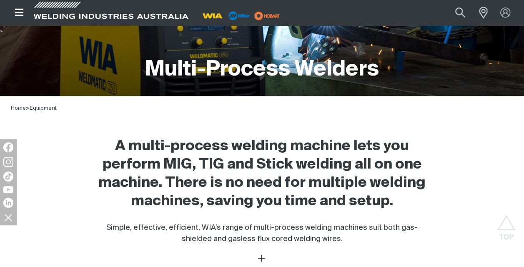  What do you see at coordinates (8, 147) in the screenshot?
I see `img: Facebook` at bounding box center [8, 147].